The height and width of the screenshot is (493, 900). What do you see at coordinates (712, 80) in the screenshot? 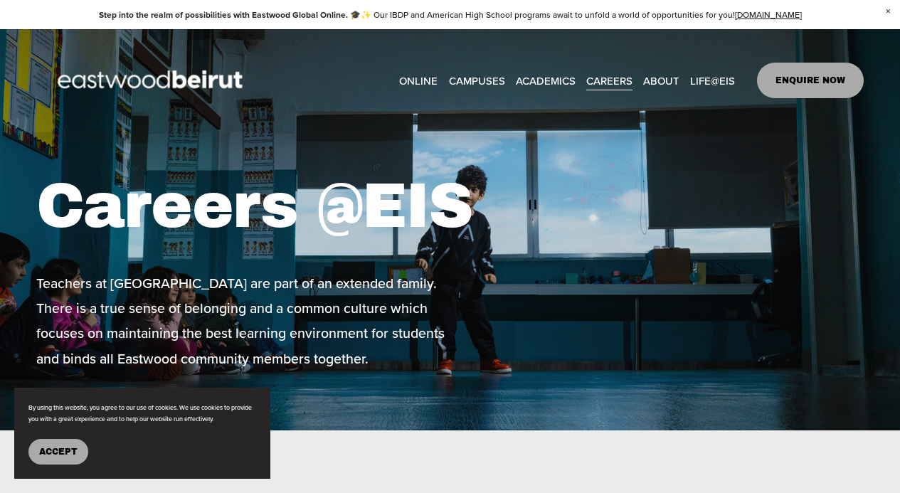
I see `span: LIFE@EIS` at bounding box center [712, 80].